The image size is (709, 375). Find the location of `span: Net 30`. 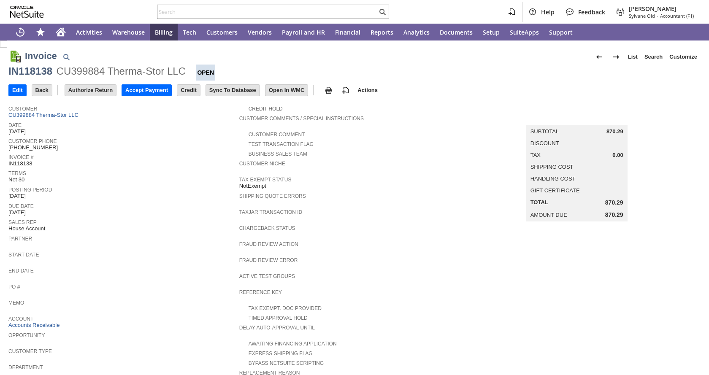

span: Net 30 is located at coordinates (16, 180).